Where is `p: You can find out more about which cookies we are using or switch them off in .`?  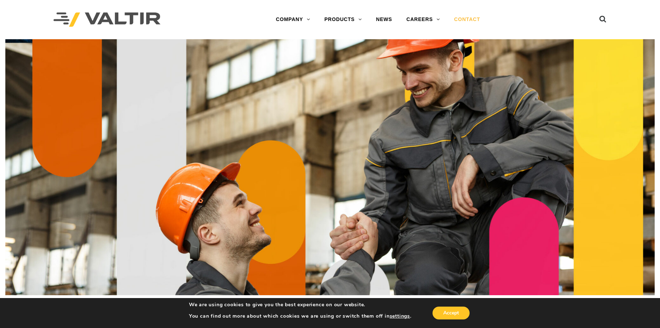
p: You can find out more about which cookies we are using or switch them off in . is located at coordinates (300, 316).